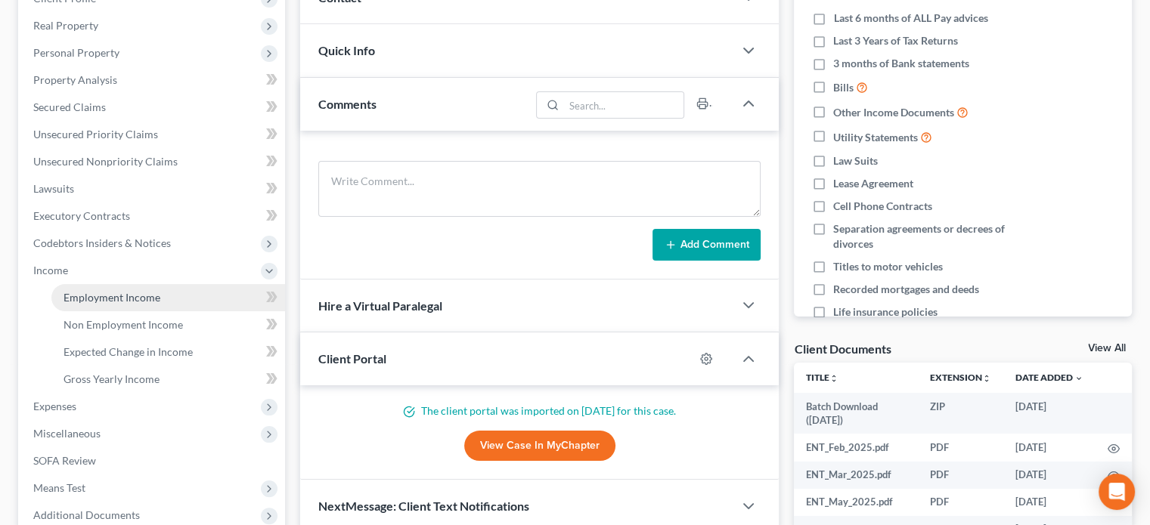  What do you see at coordinates (856, 475) in the screenshot?
I see `td: ENT_Mar_2025.pdf` at bounding box center [856, 475].